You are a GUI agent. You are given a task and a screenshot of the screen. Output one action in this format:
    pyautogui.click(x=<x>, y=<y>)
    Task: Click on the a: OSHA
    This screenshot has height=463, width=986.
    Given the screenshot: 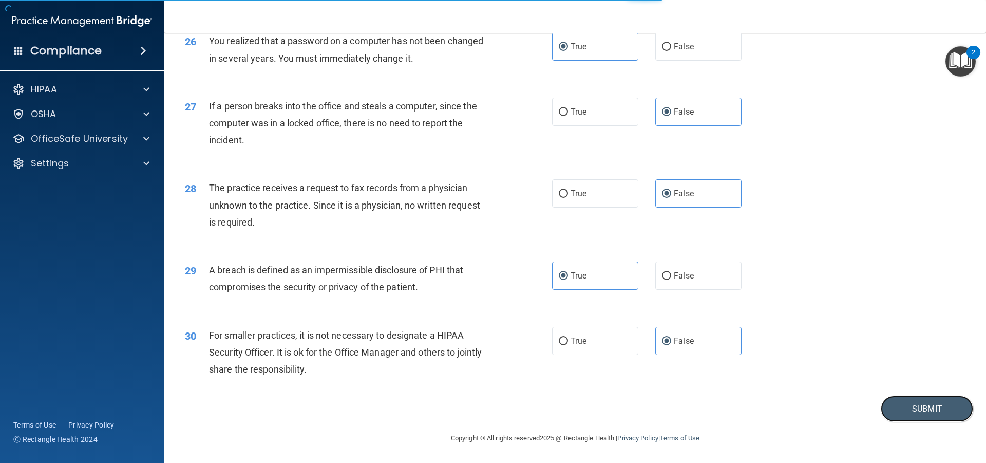 What is the action you would take?
    pyautogui.click(x=81, y=114)
    